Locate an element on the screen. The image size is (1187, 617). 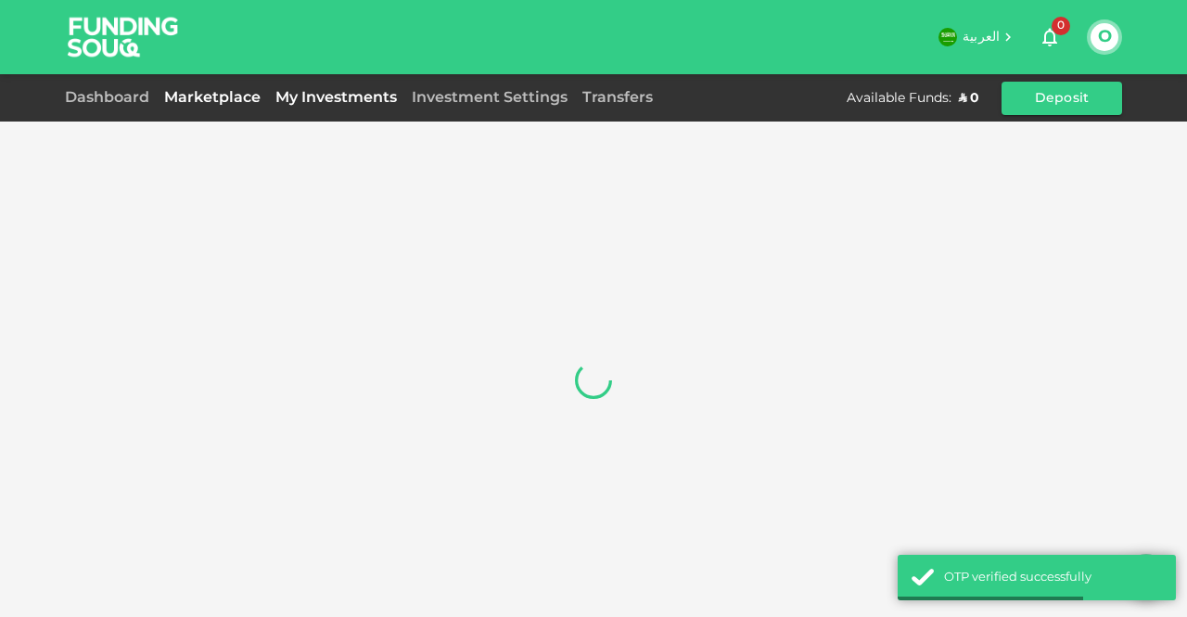
a: Transfers is located at coordinates (618, 97).